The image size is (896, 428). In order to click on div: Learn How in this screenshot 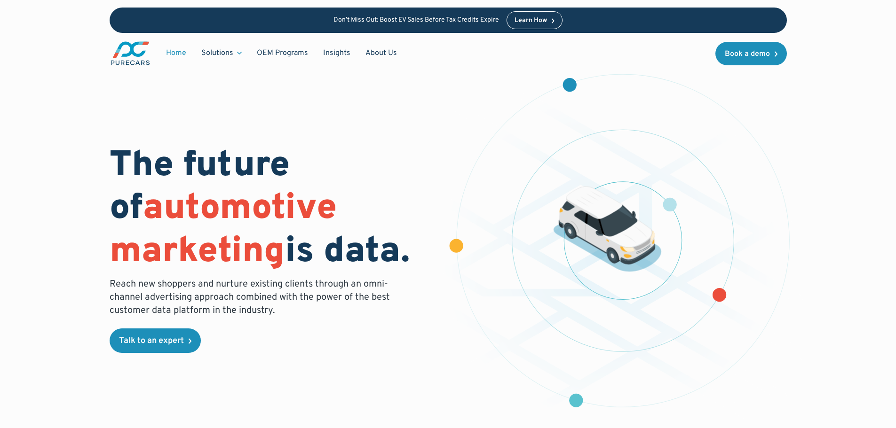, I will do `click(530, 21)`.